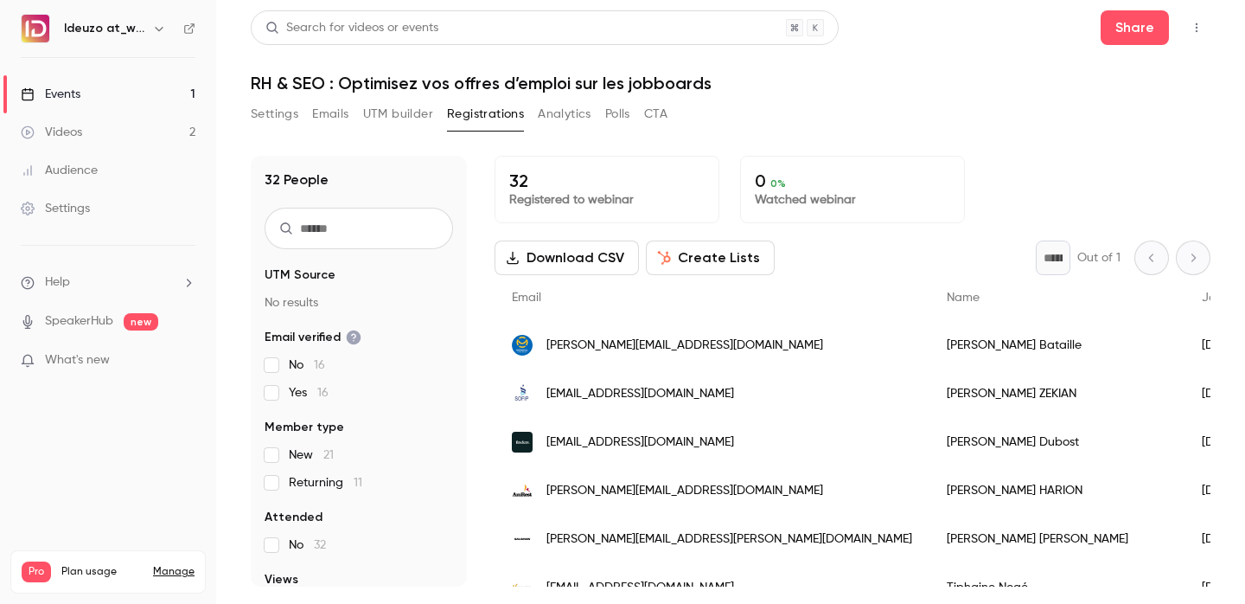 The height and width of the screenshot is (604, 1245). Describe the element at coordinates (329, 455) in the screenshot. I see `span: 21` at that location.